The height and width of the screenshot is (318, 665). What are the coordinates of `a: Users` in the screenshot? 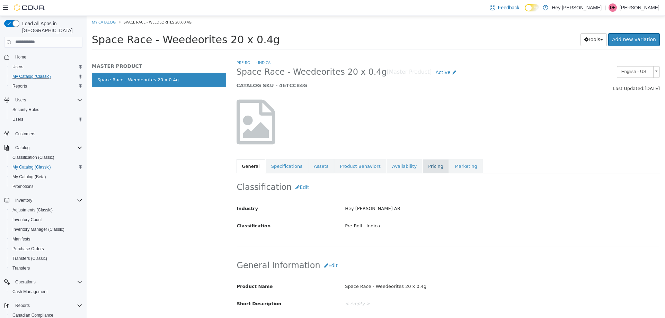 It's located at (18, 67).